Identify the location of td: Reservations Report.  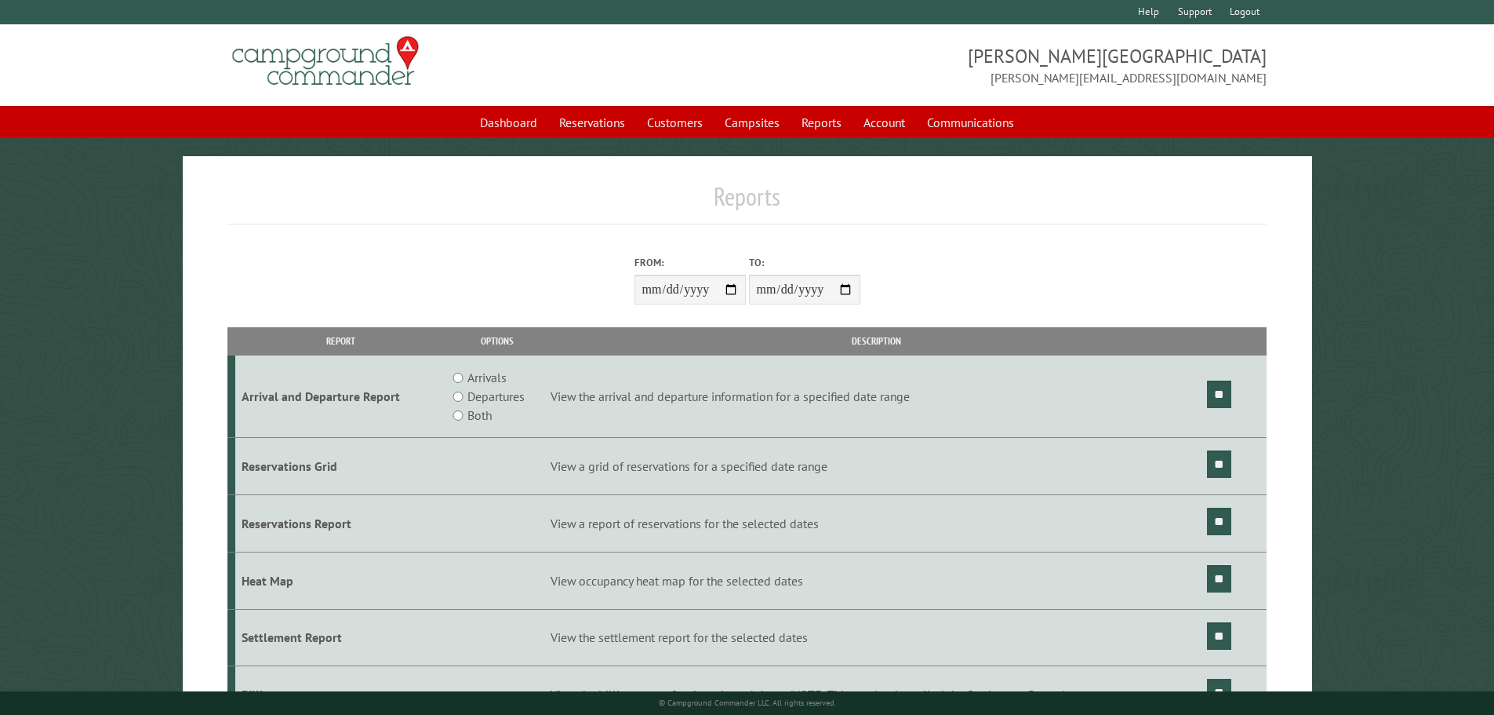
(340, 522).